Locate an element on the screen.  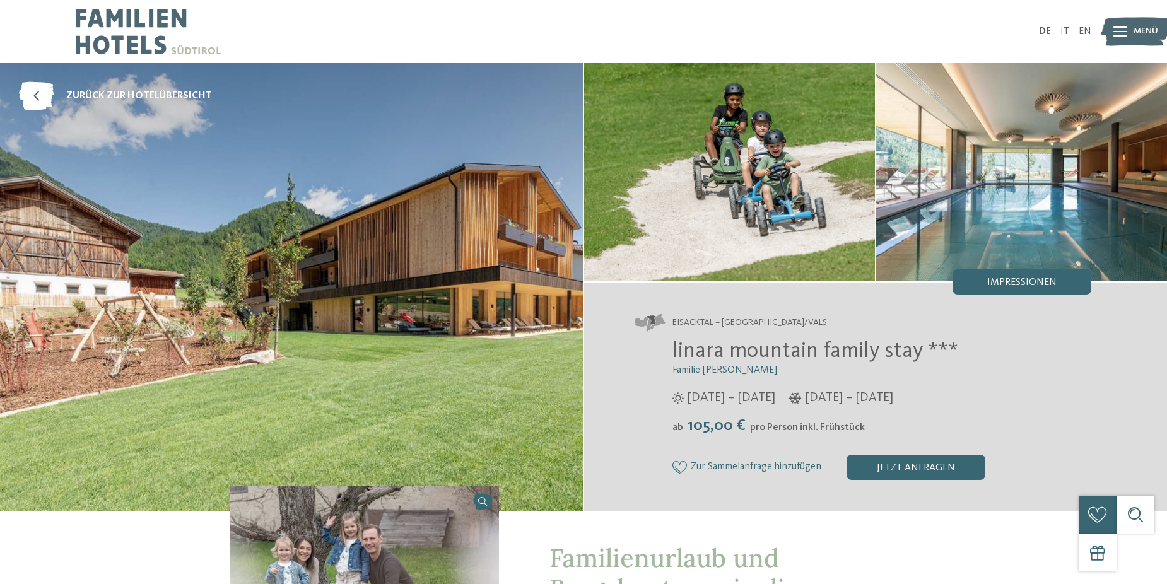
span: Impressionen is located at coordinates (1022, 283).